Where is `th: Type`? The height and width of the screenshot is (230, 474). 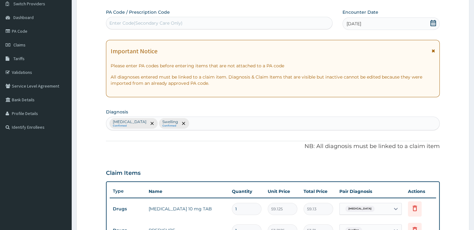 th: Type is located at coordinates (127, 191).